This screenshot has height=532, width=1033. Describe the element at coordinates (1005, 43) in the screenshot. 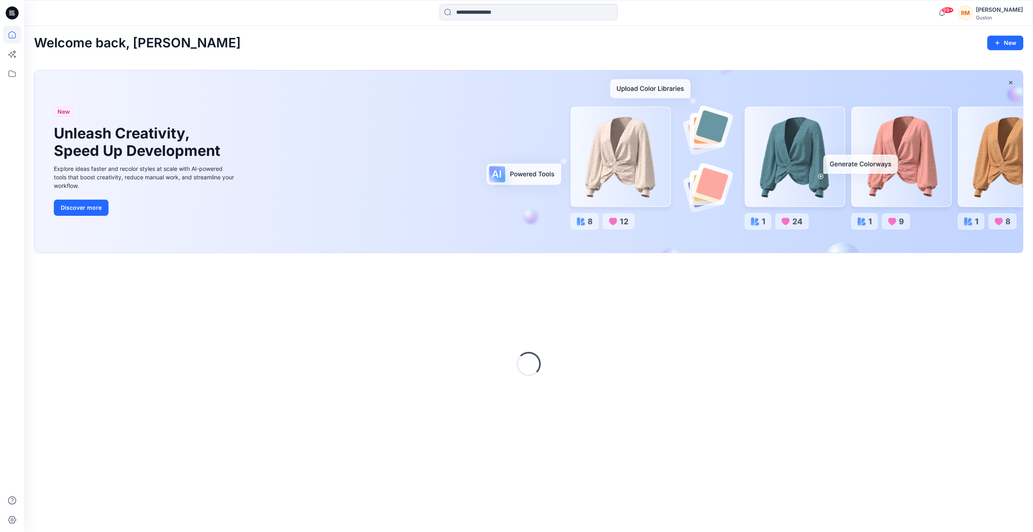

I see `button: New` at that location.